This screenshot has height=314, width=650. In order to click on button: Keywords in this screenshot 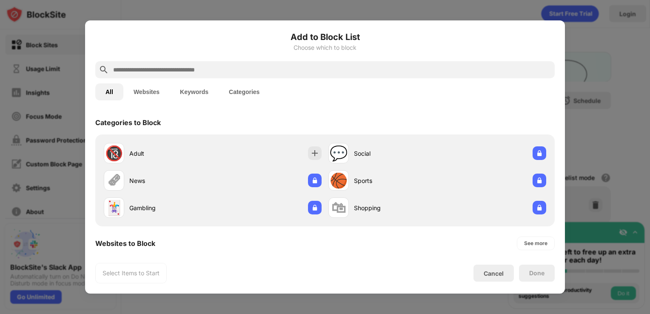, I will do `click(194, 92)`.